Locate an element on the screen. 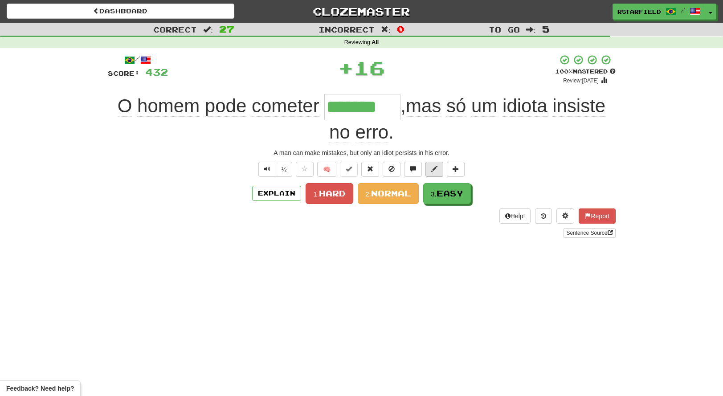  span: 16 is located at coordinates (369, 68).